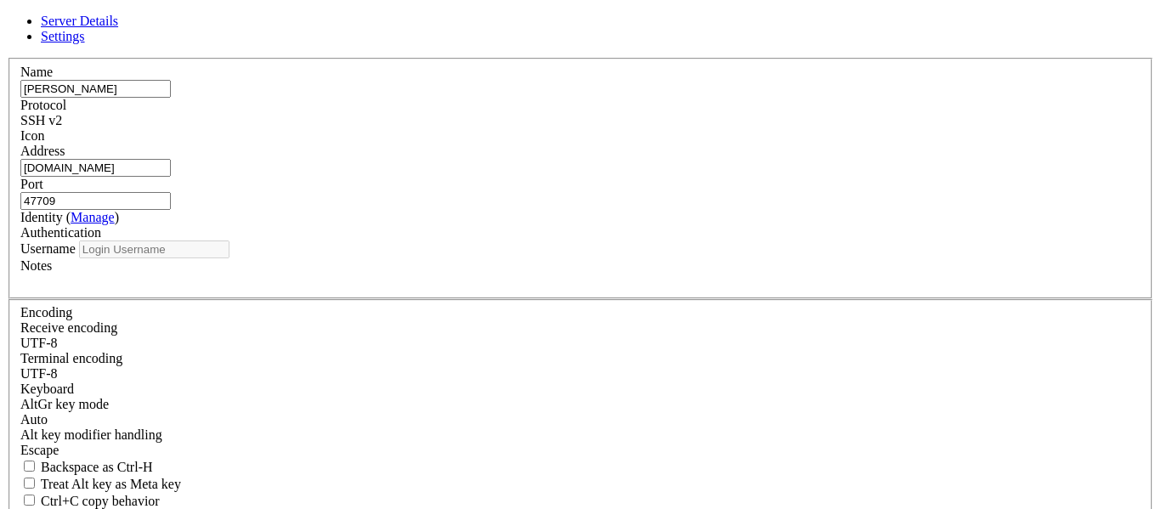 The width and height of the screenshot is (1161, 509). What do you see at coordinates (34, 419) in the screenshot?
I see `span: Auto` at bounding box center [34, 419].